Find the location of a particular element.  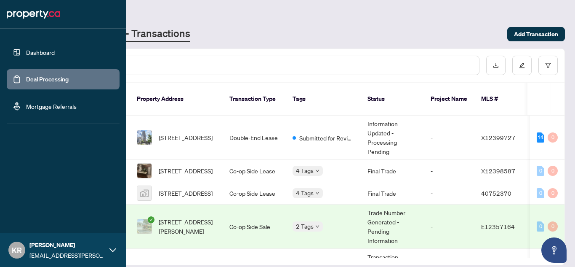

span: Submitted for Review is located at coordinates (327, 138).